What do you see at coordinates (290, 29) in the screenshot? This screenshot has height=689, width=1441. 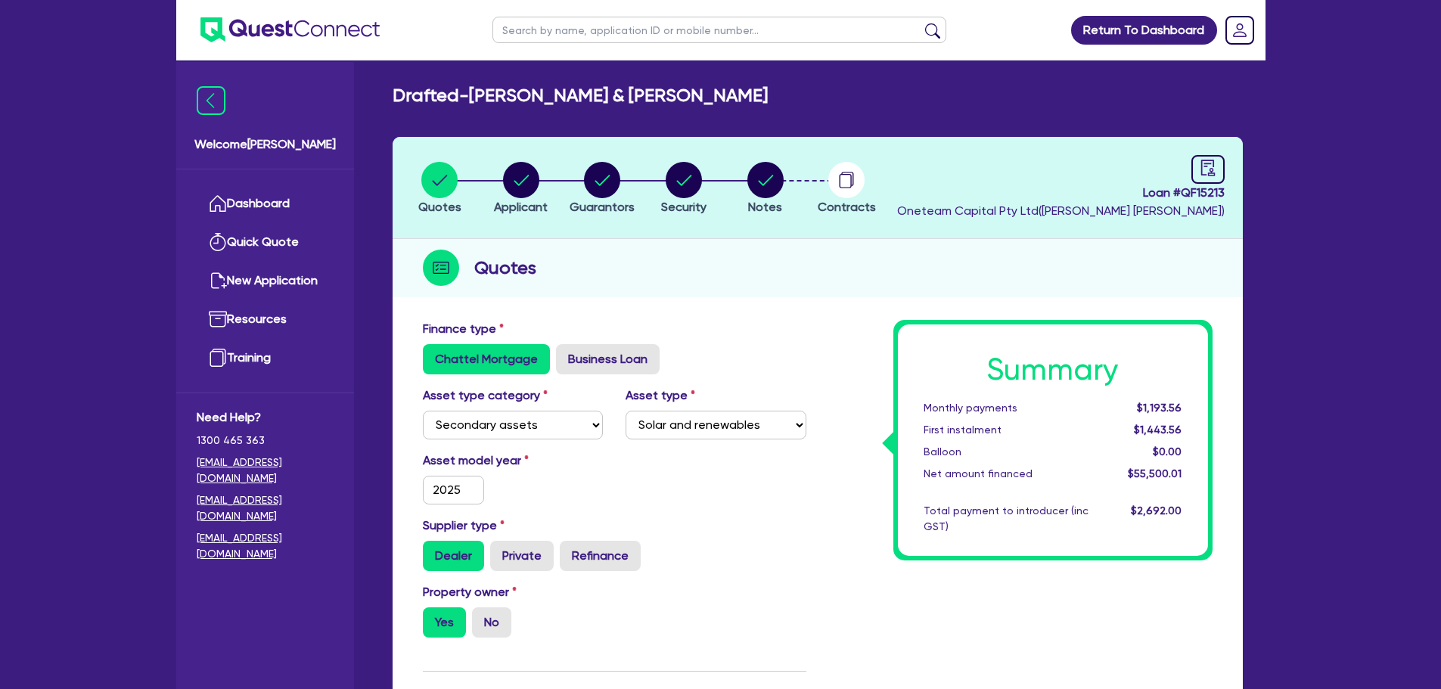 I see `img: quest-connect-logo-blue` at bounding box center [290, 29].